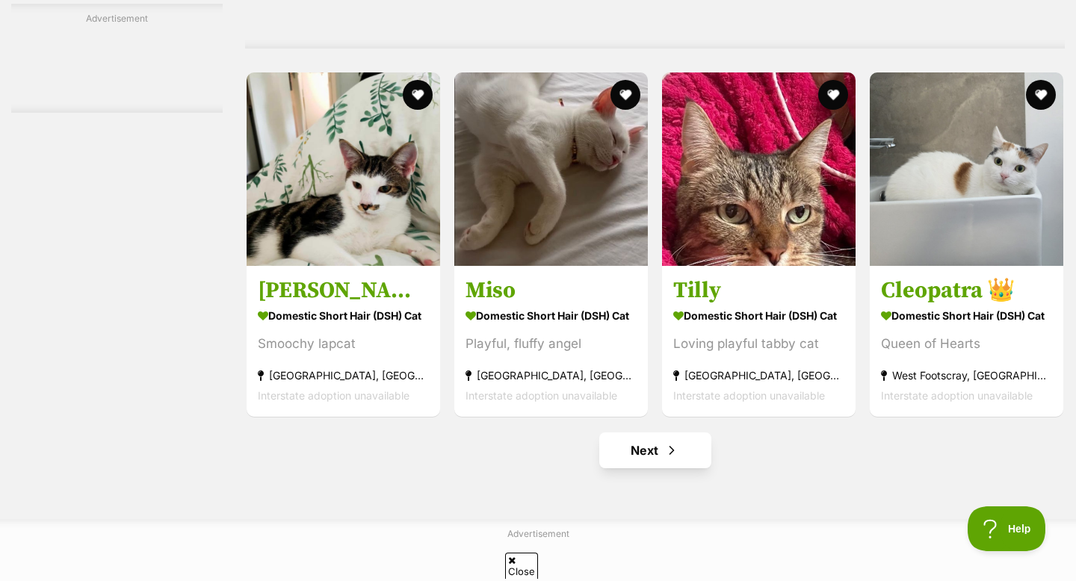 The width and height of the screenshot is (1076, 581). Describe the element at coordinates (758, 344) in the screenshot. I see `div: Loving playful tabby cat` at that location.